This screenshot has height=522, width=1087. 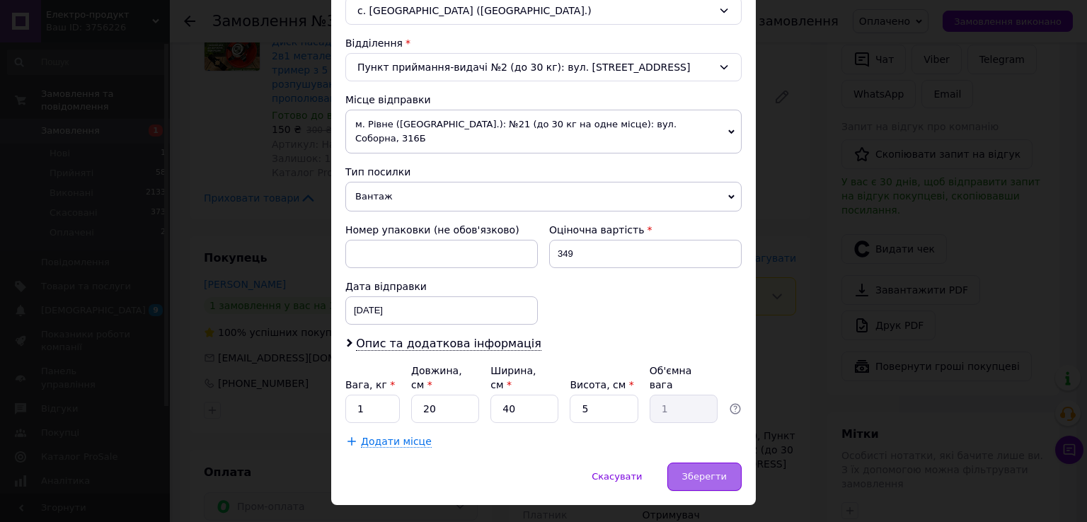 What do you see at coordinates (513, 378) in the screenshot?
I see `label: Ширина, см` at bounding box center [513, 378].